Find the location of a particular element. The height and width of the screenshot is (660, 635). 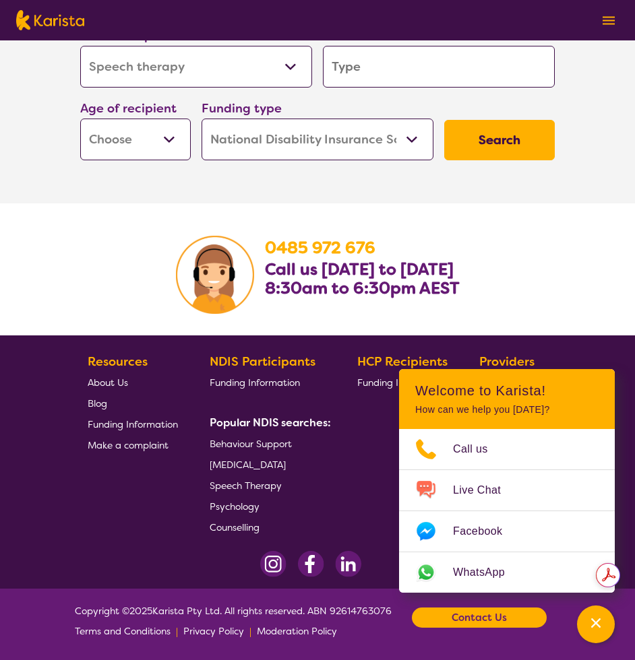

b: 0485 972 676 is located at coordinates (320, 248).